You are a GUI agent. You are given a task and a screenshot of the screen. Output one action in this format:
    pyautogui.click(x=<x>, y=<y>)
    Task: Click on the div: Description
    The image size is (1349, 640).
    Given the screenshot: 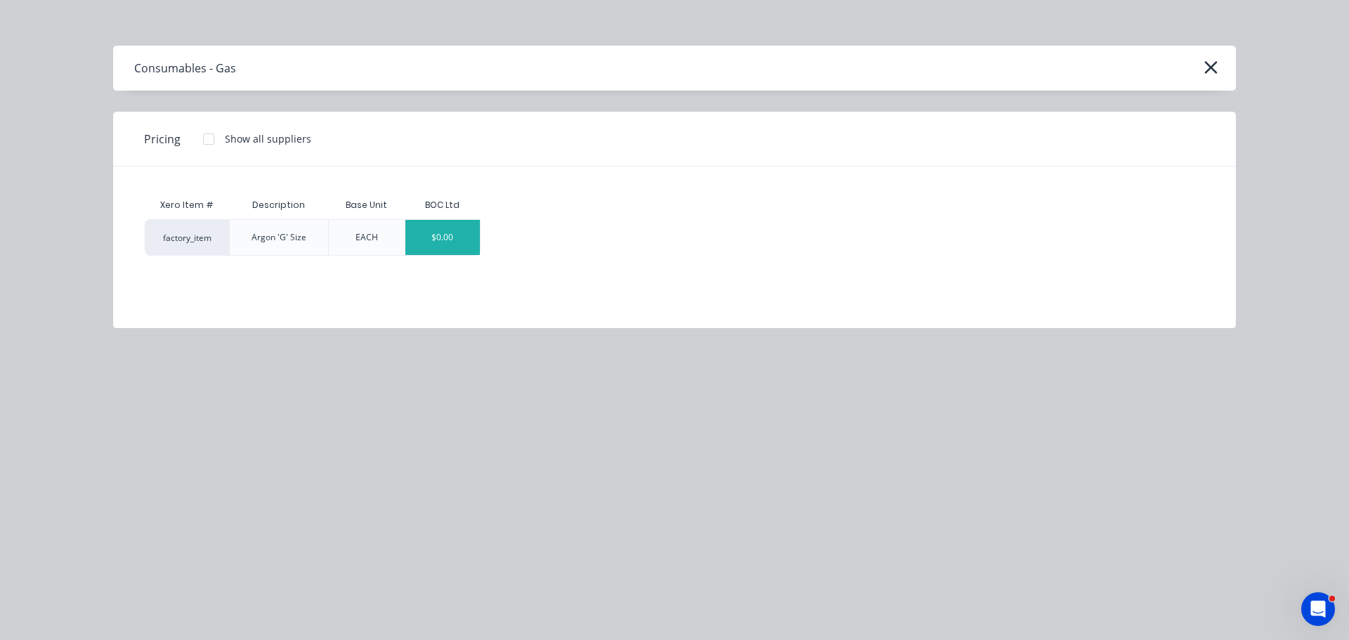 What is the action you would take?
    pyautogui.click(x=278, y=205)
    